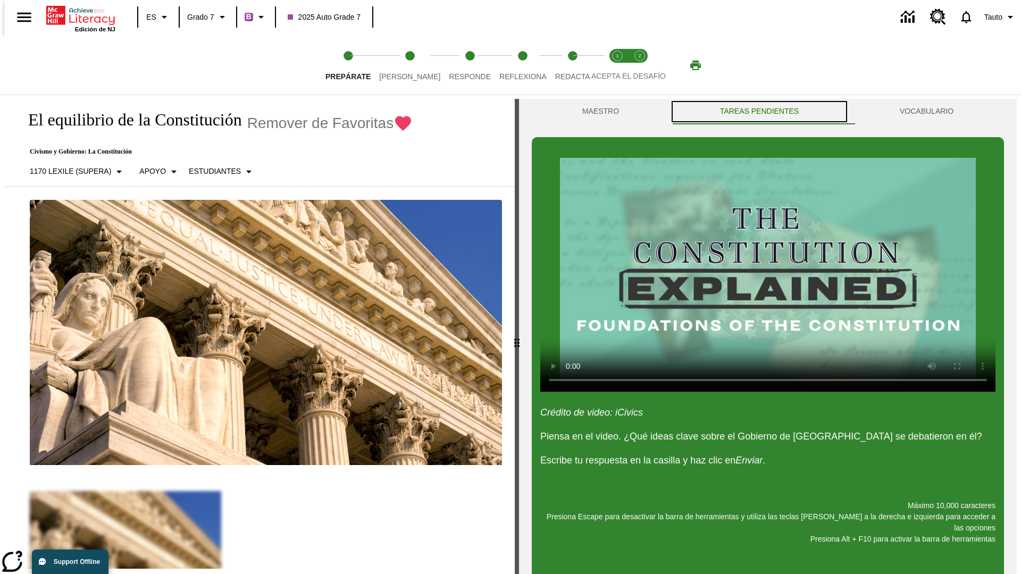 Image resolution: width=1021 pixels, height=574 pixels. What do you see at coordinates (768, 337) in the screenshot?
I see `div: activity` at bounding box center [768, 337].